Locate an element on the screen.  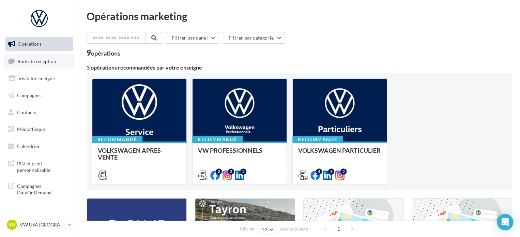
div: 4 is located at coordinates (319, 171).